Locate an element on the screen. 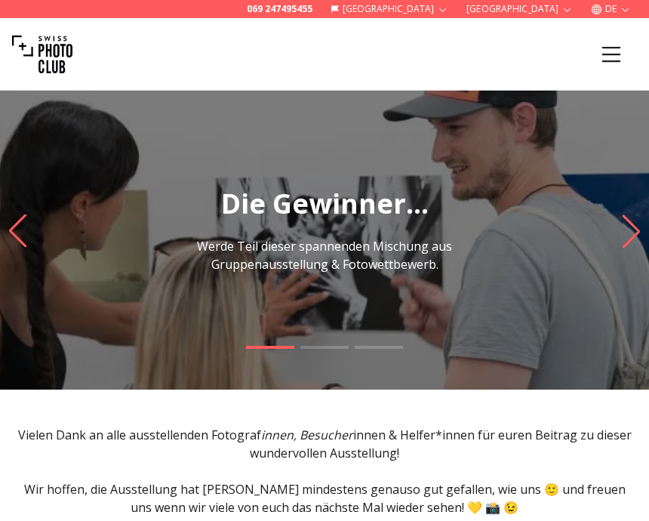 This screenshot has width=649, height=521. img: Swiss photo club is located at coordinates (42, 54).